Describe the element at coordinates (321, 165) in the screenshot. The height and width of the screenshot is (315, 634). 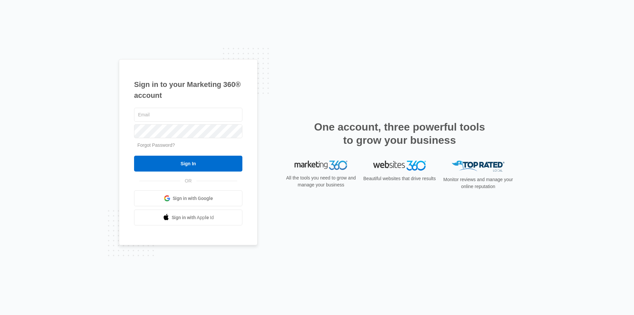
I see `img: Marketing 360` at that location.